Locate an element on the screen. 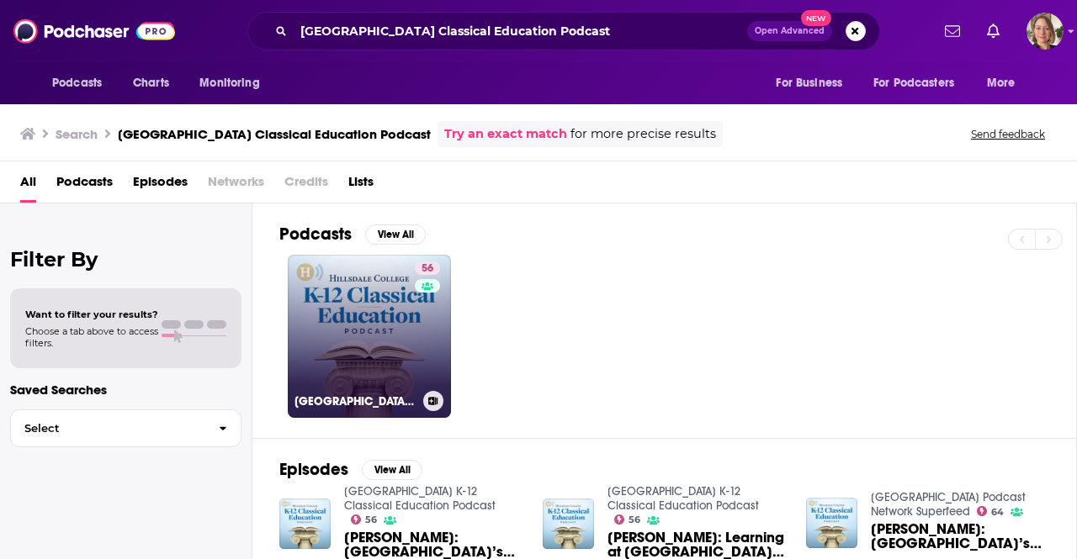 The image size is (1077, 559). h3: Search is located at coordinates (77, 134).